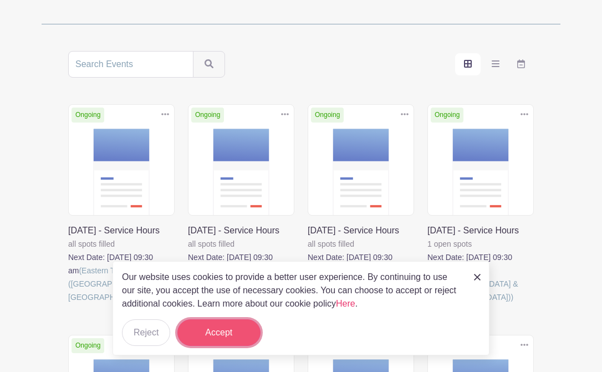  Describe the element at coordinates (131, 64) in the screenshot. I see `input: Search Events` at that location.